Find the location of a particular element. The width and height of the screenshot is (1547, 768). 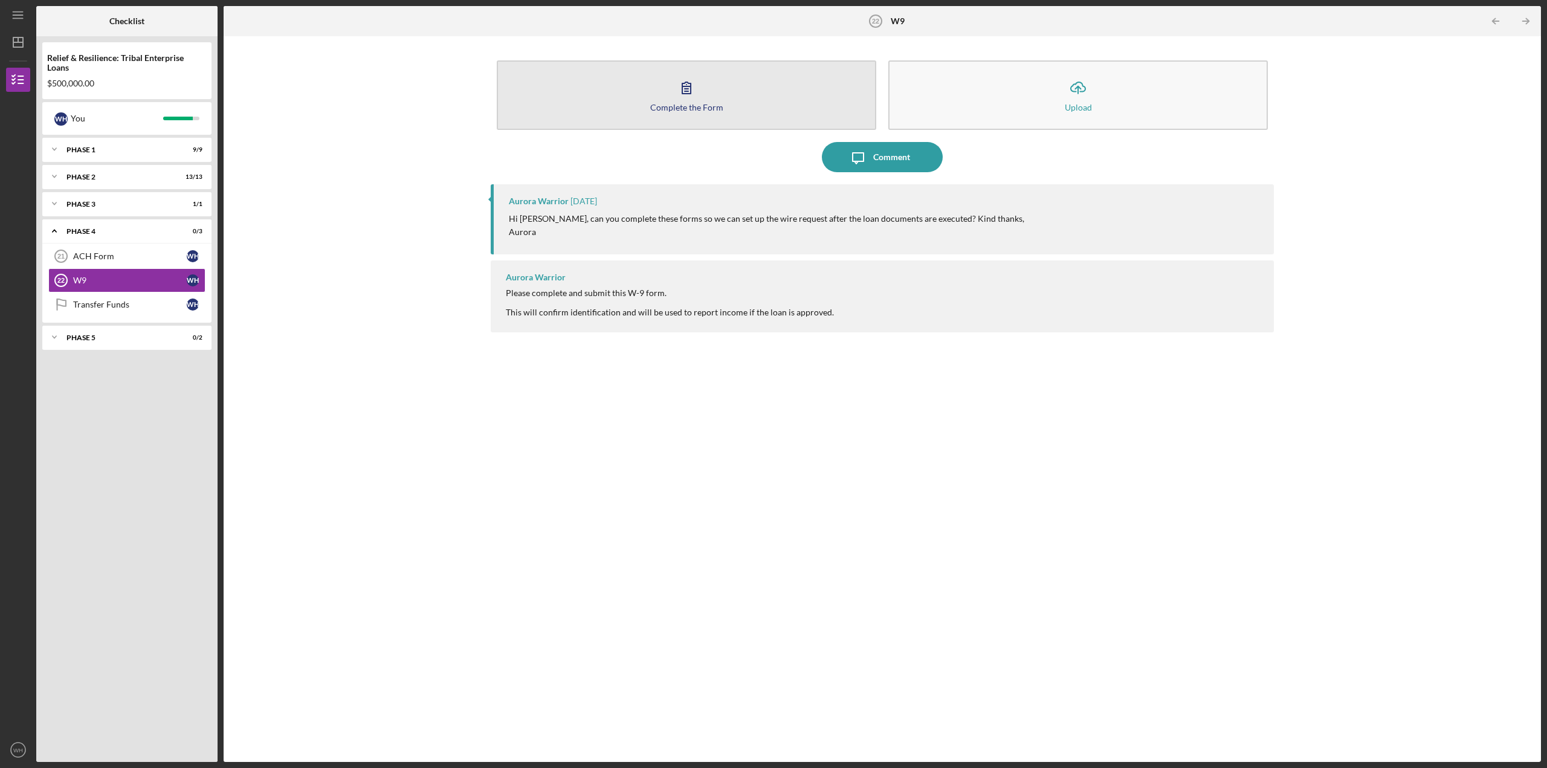

div: $500,000.00 is located at coordinates (127, 83).